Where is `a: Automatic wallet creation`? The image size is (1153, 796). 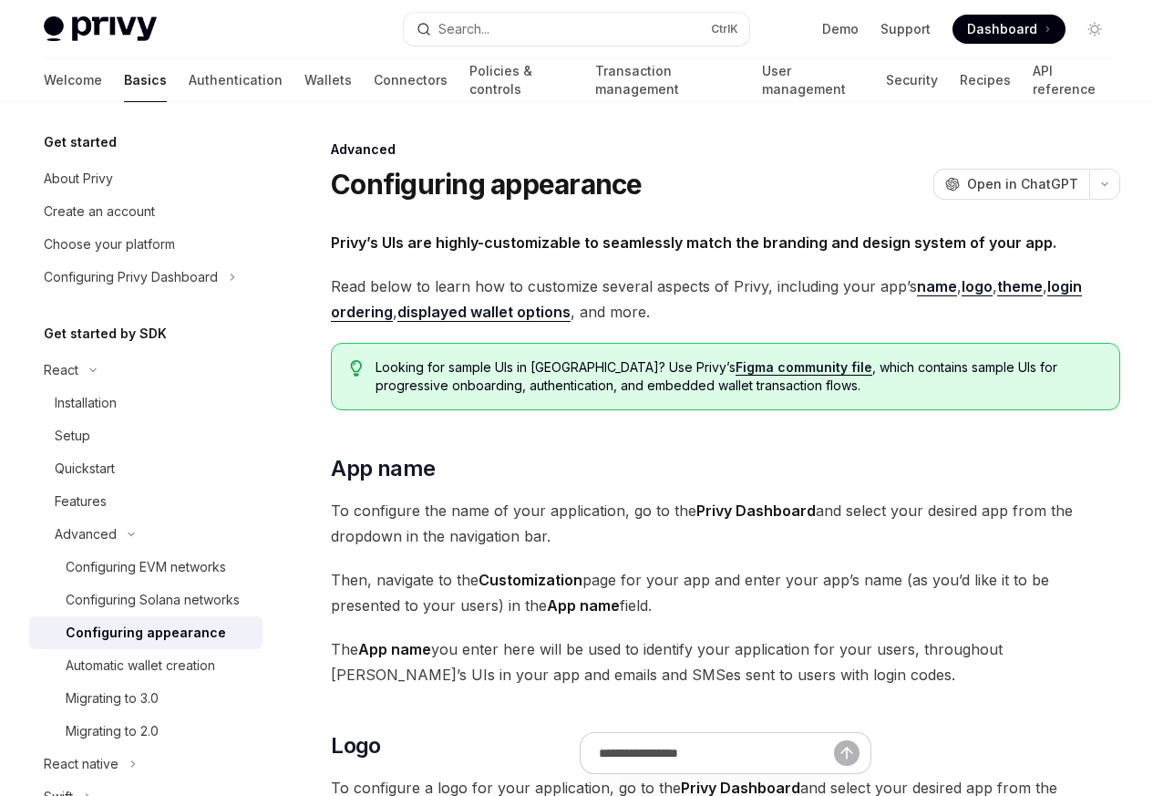 a: Automatic wallet creation is located at coordinates (146, 665).